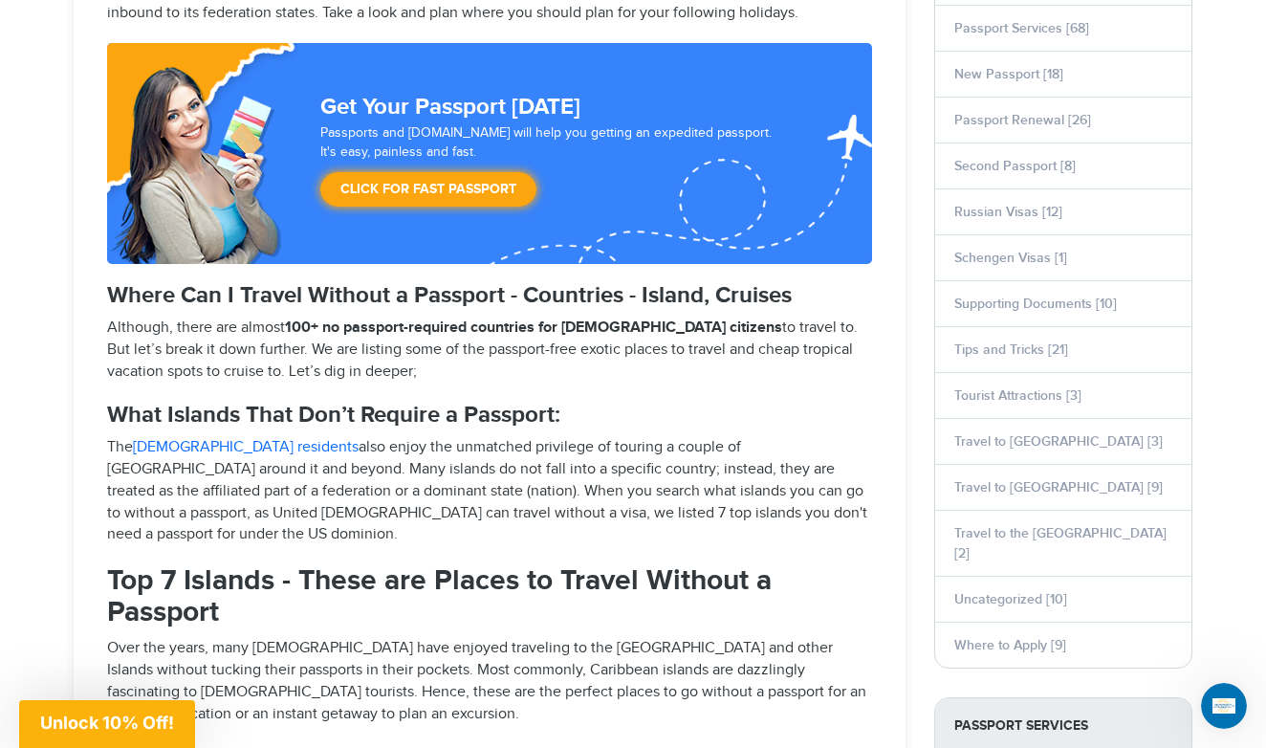 Image resolution: width=1266 pixels, height=748 pixels. I want to click on a: Passport Renewal [26], so click(1022, 120).